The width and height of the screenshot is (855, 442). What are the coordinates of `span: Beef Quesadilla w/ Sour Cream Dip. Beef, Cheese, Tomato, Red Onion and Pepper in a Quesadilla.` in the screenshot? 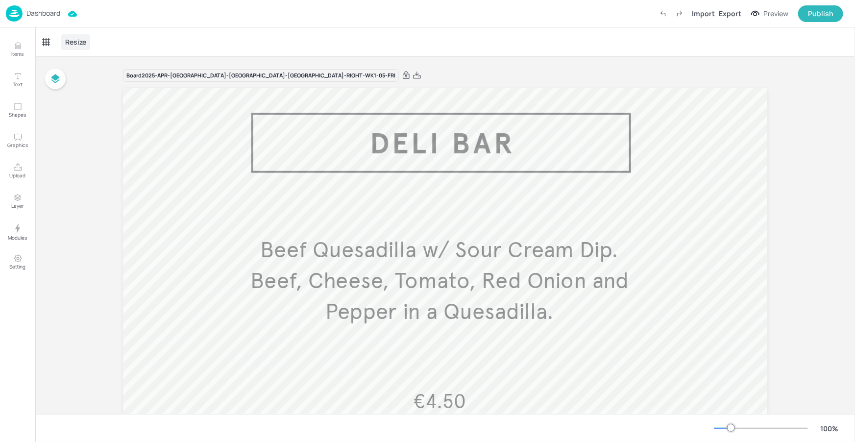 It's located at (439, 281).